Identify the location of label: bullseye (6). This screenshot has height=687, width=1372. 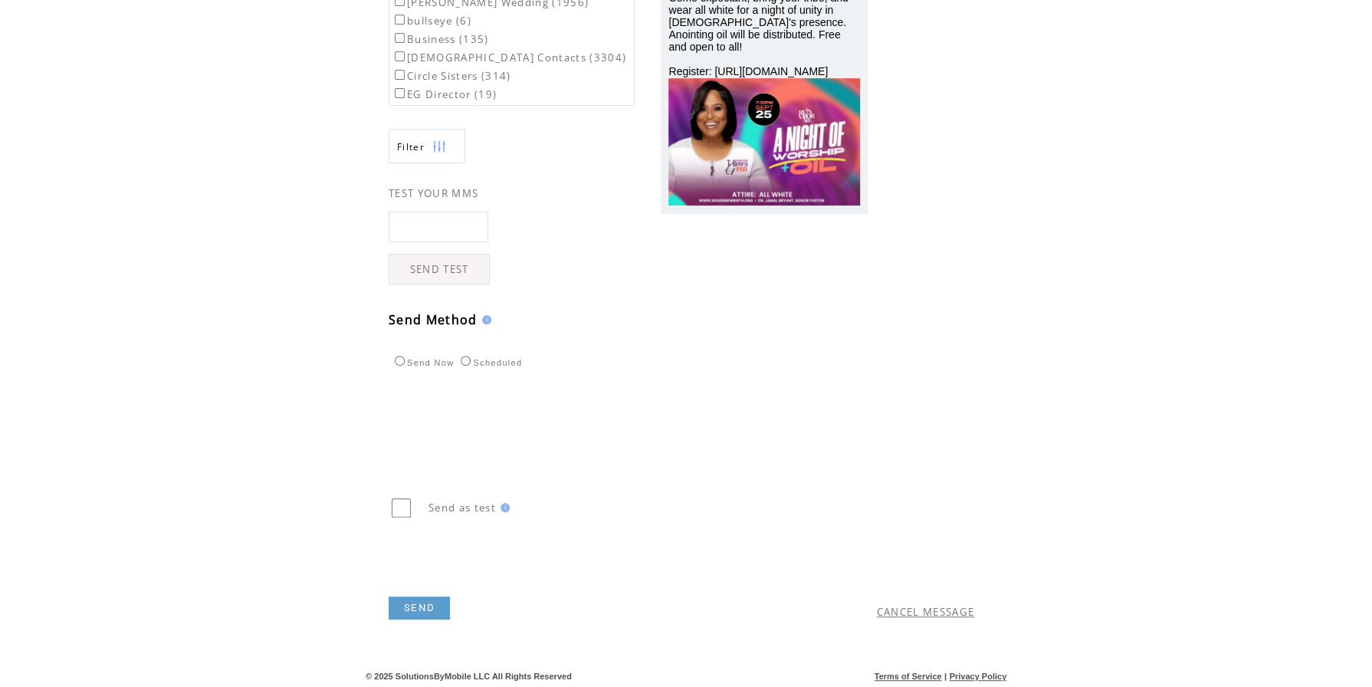
(432, 21).